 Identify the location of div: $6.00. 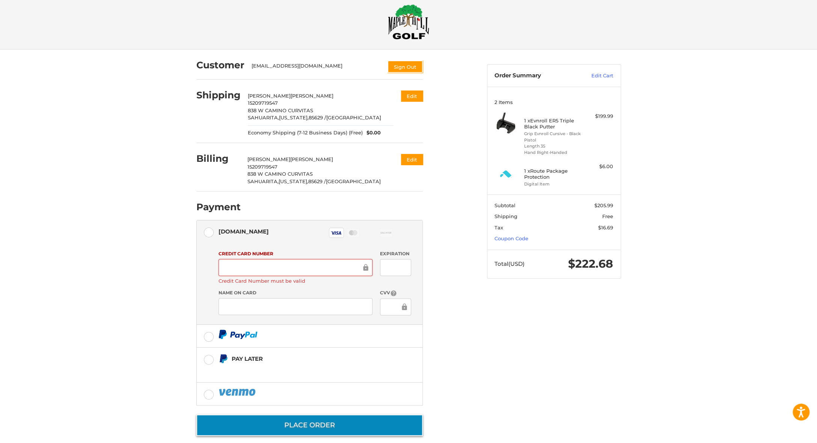
(598, 167).